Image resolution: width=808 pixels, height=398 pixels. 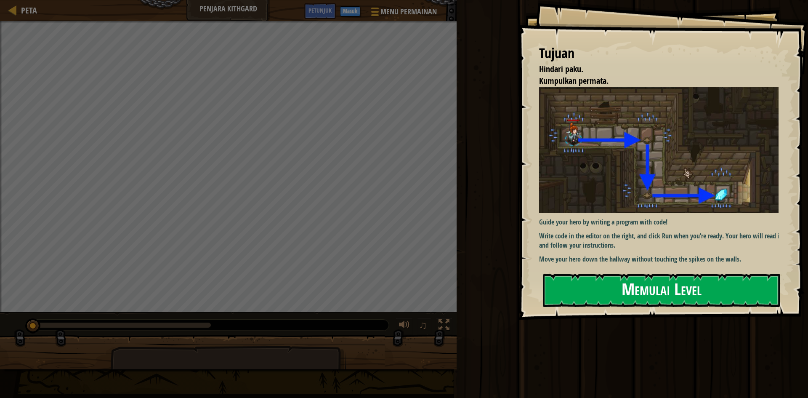 I want to click on span: Kumpulkan permata., so click(x=574, y=80).